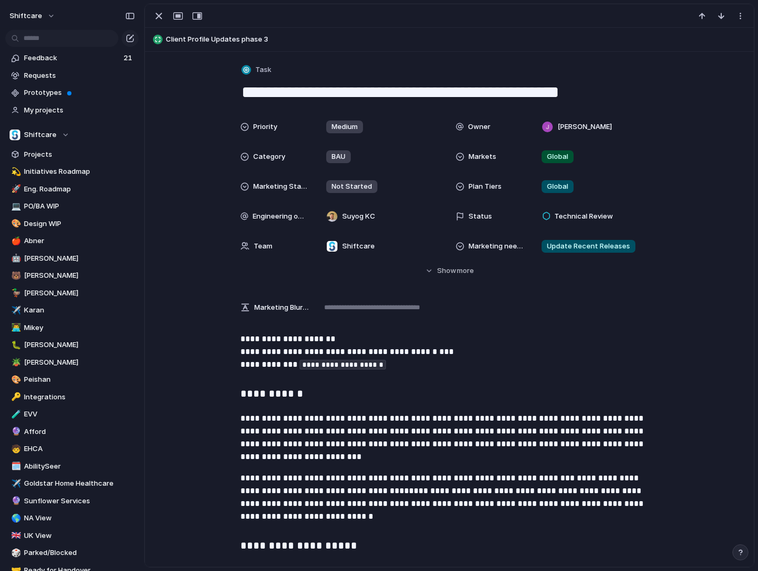  Describe the element at coordinates (72, 379) in the screenshot. I see `div: 🎨Peishan` at that location.